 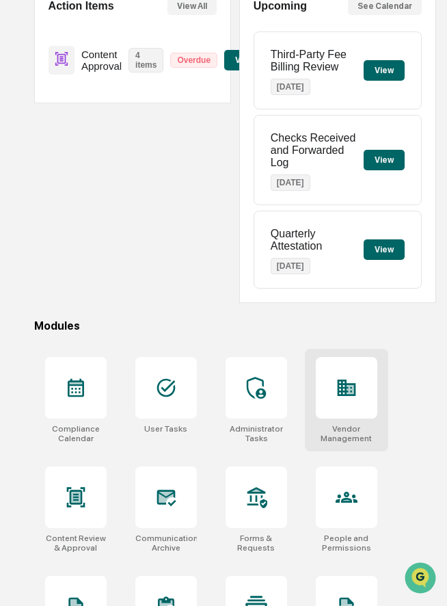 What do you see at coordinates (141, 179) in the screenshot?
I see `span: Attestations` at bounding box center [141, 179].